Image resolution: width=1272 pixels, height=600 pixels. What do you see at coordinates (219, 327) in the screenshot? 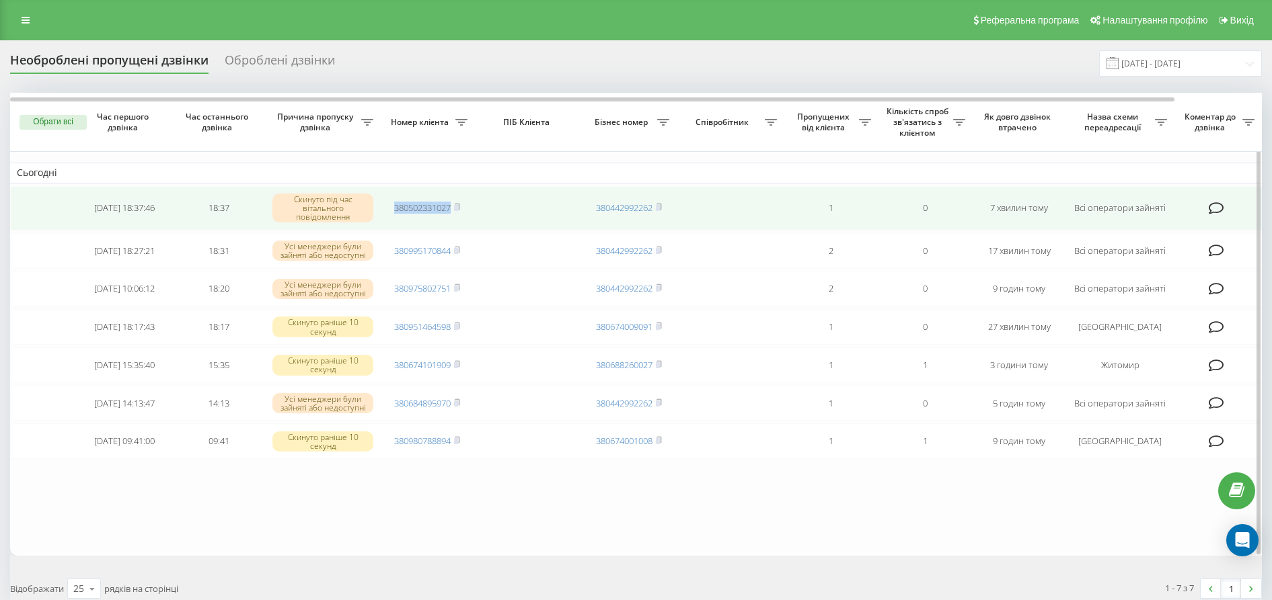
I see `td: 18:17` at bounding box center [219, 327].